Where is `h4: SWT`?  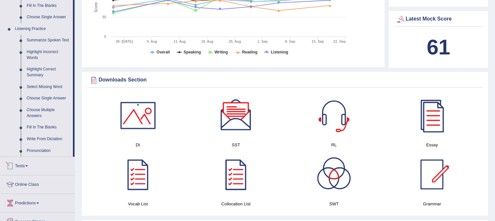
h4: SWT is located at coordinates (334, 203).